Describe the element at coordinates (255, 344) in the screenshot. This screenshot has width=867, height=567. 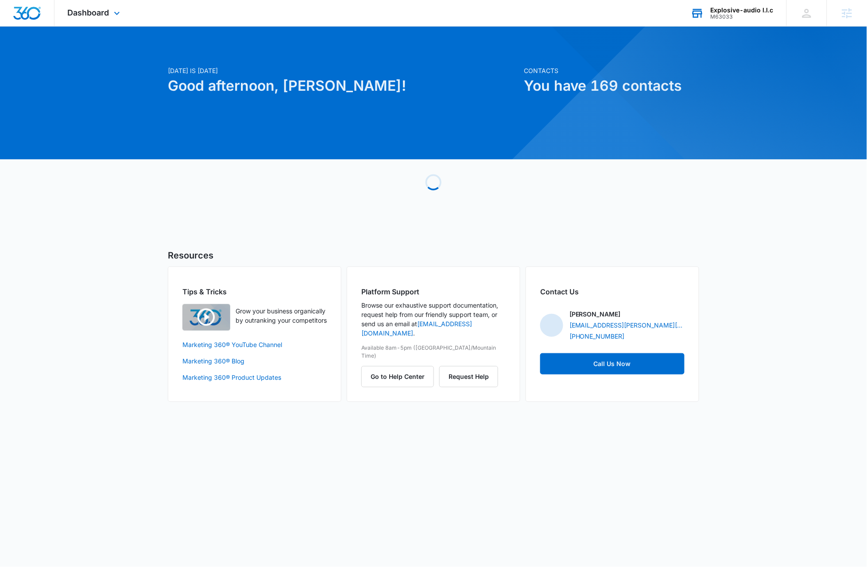
I see `a: Marketing 360® YouTube Channel` at that location.